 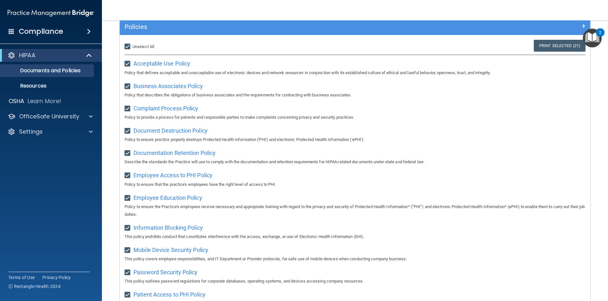 I want to click on a: OfficeSafe University, so click(x=50, y=117).